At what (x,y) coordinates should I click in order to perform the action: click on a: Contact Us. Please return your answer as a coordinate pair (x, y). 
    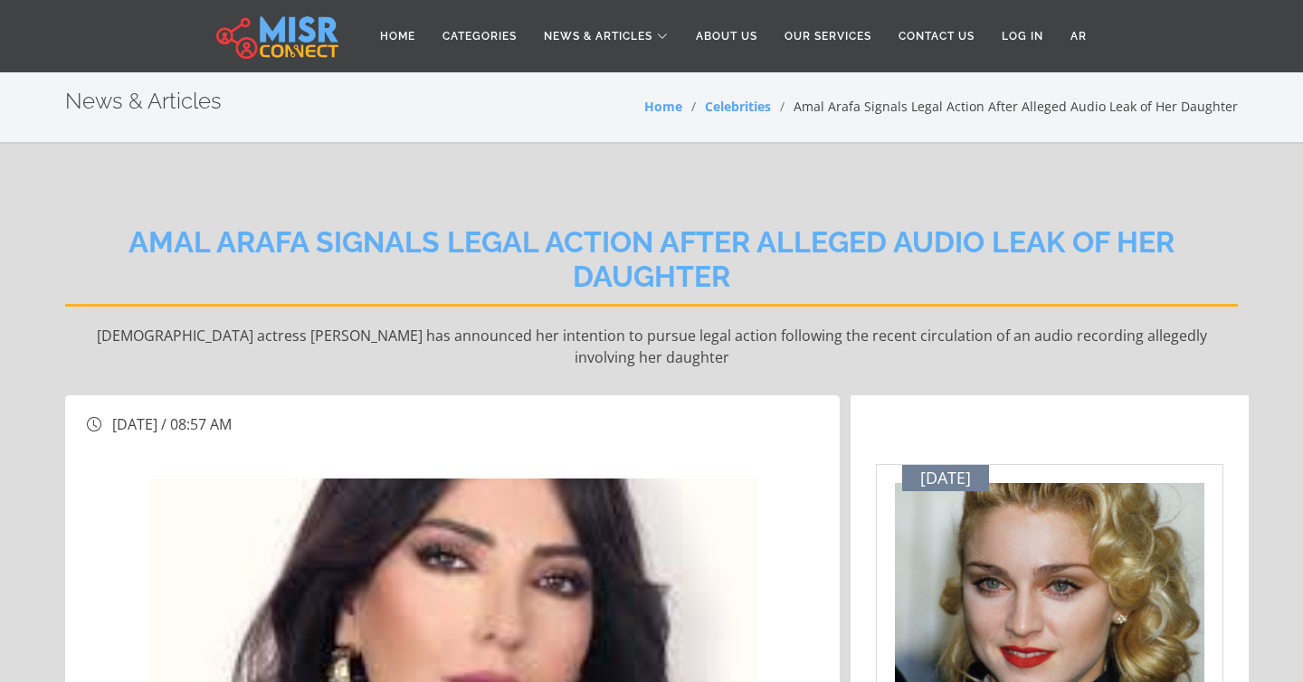
    Looking at the image, I should click on (937, 36).